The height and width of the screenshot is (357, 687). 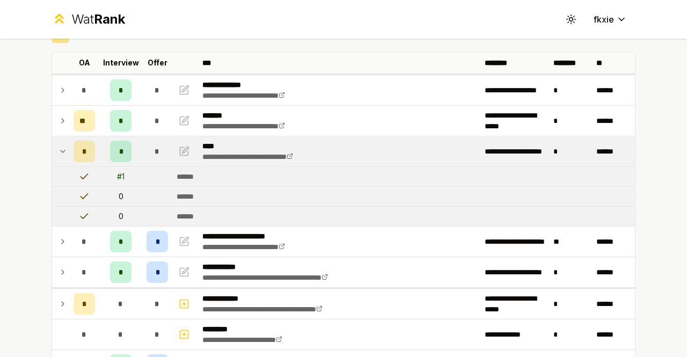 What do you see at coordinates (157, 63) in the screenshot?
I see `p: Offer` at bounding box center [157, 63].